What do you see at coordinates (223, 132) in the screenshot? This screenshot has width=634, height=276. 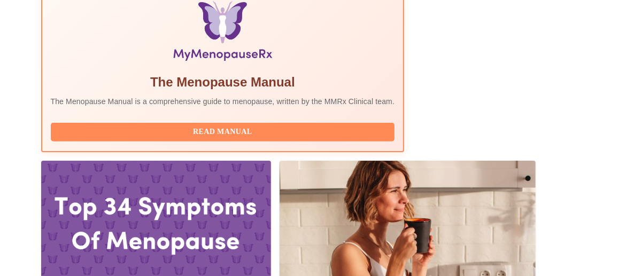 I see `button: Read Manual` at bounding box center [223, 132].